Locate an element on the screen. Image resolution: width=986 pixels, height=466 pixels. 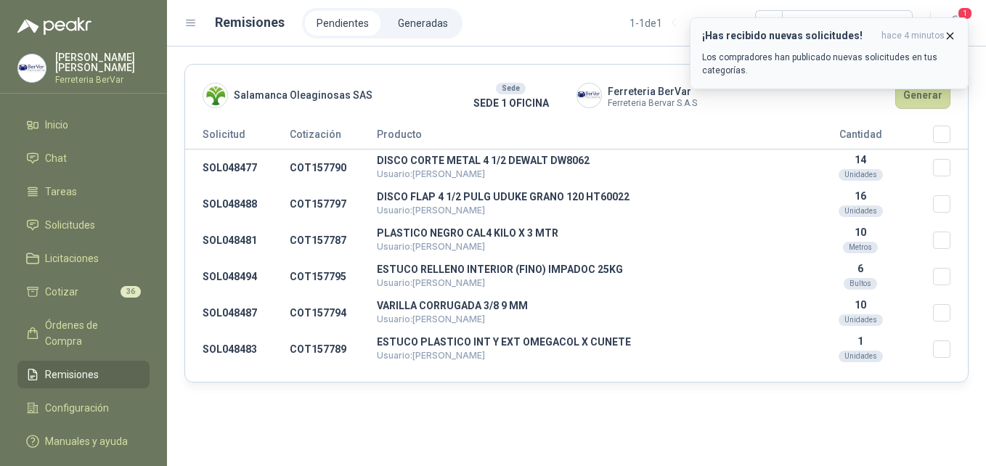
td: SOL048487 is located at coordinates (238, 313).